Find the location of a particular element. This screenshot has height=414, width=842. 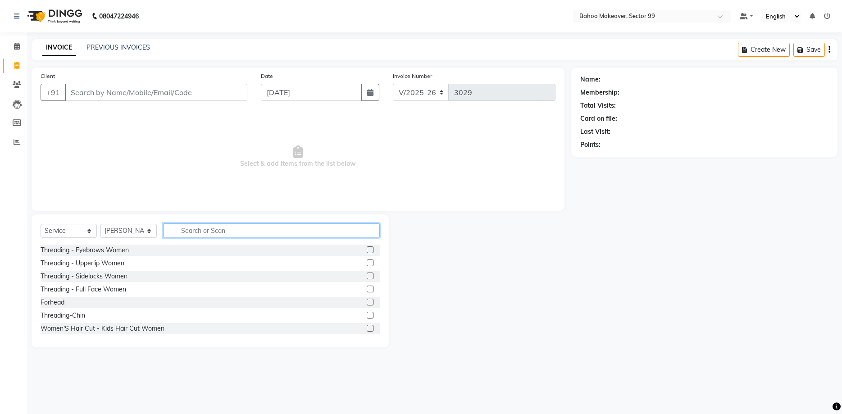

label: Date is located at coordinates (267, 76).